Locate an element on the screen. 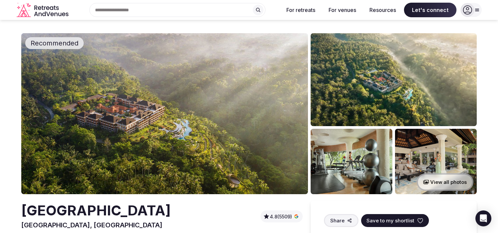 The width and height of the screenshot is (498, 233). a: Visit the homepage is located at coordinates (43, 10).